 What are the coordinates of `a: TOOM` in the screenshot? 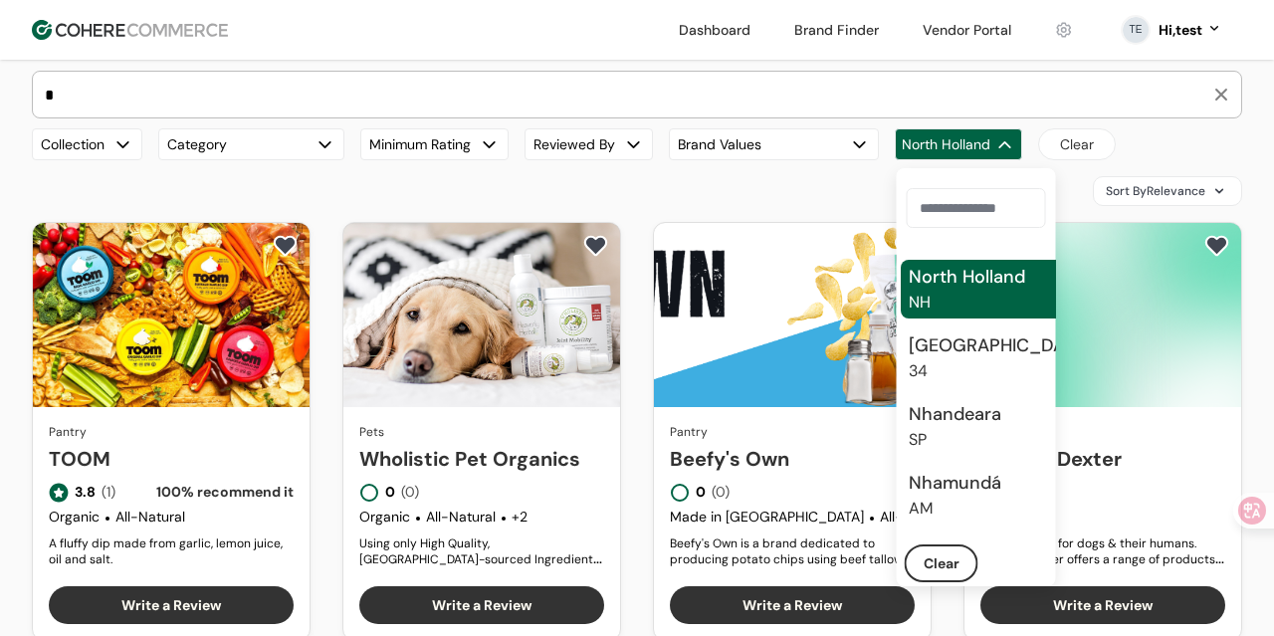 It's located at (171, 459).